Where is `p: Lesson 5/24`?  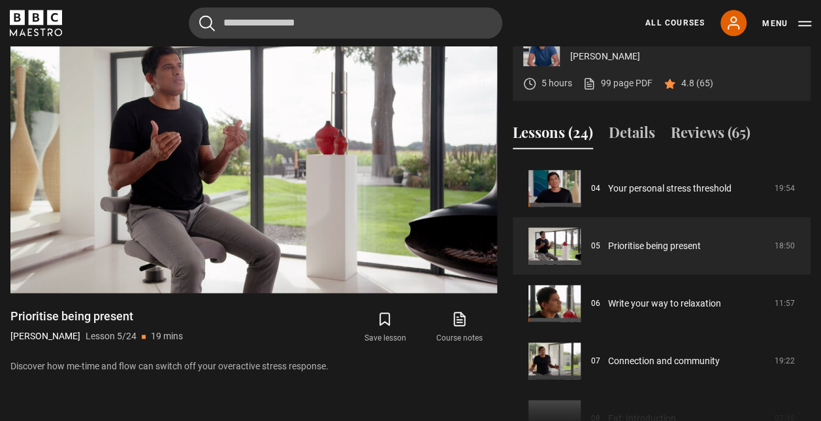
p: Lesson 5/24 is located at coordinates (111, 336).